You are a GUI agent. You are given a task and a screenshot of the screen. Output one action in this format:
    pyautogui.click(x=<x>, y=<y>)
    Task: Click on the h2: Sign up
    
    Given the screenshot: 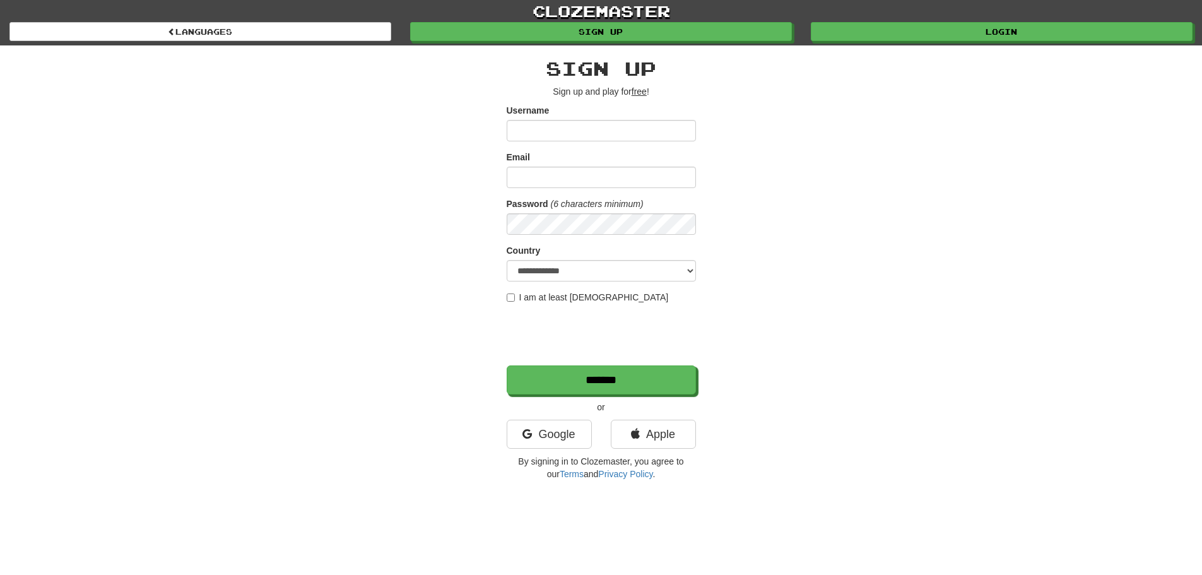 What is the action you would take?
    pyautogui.click(x=601, y=68)
    